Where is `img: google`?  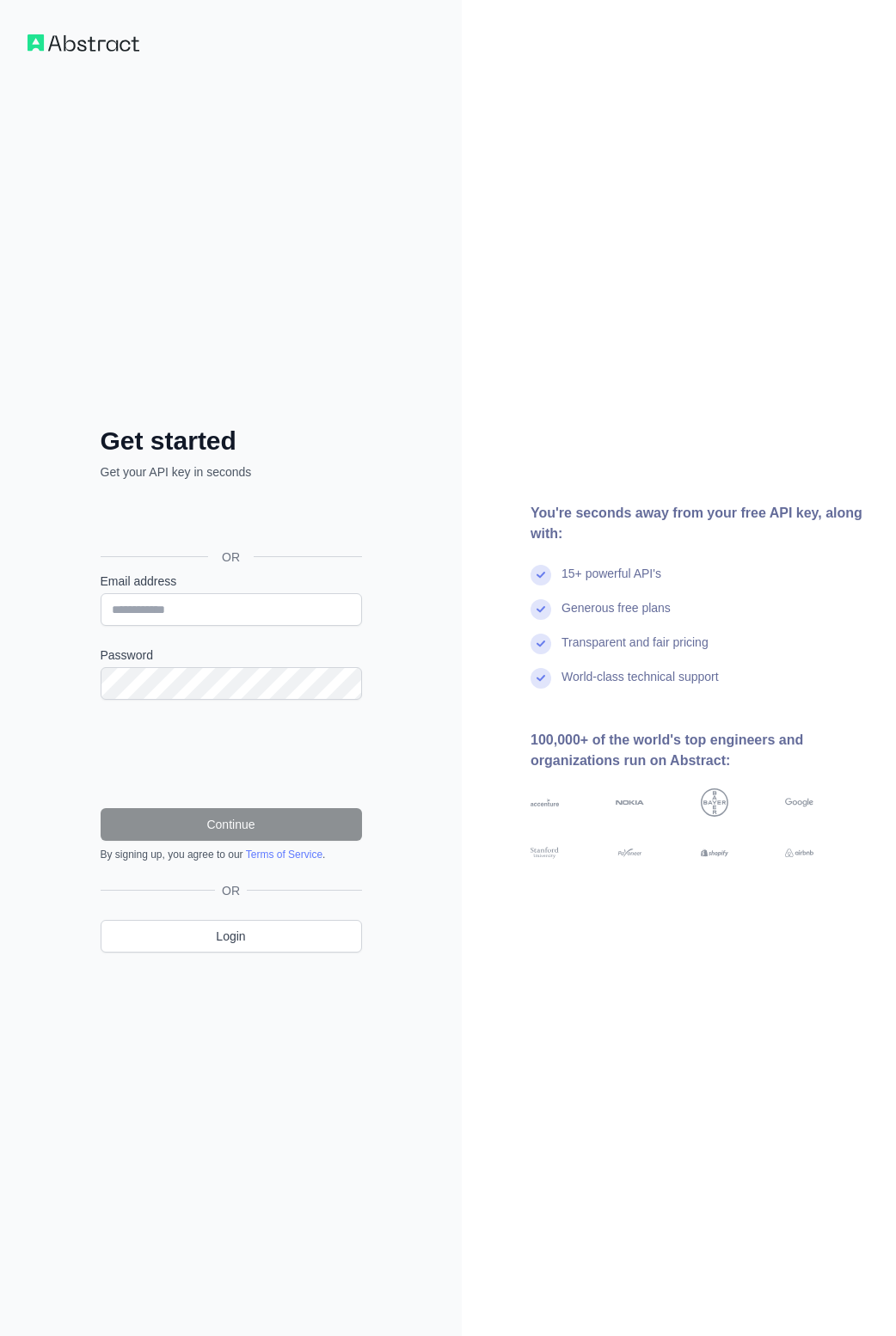 img: google is located at coordinates (799, 802).